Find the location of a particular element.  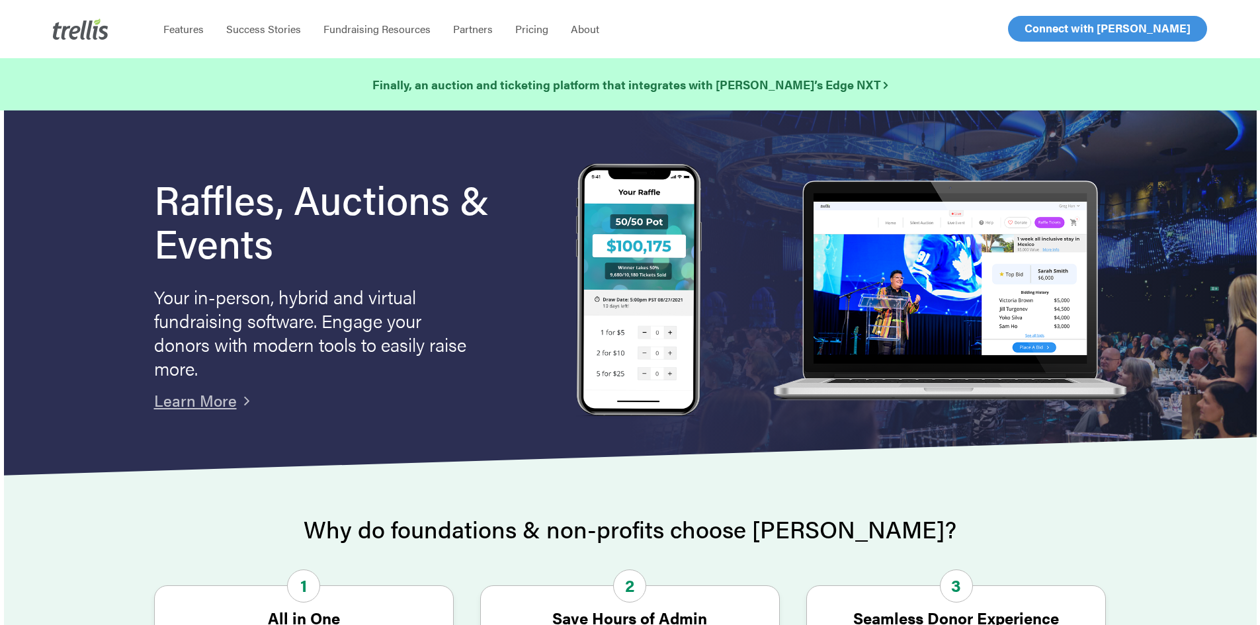

a: About is located at coordinates (585, 29).